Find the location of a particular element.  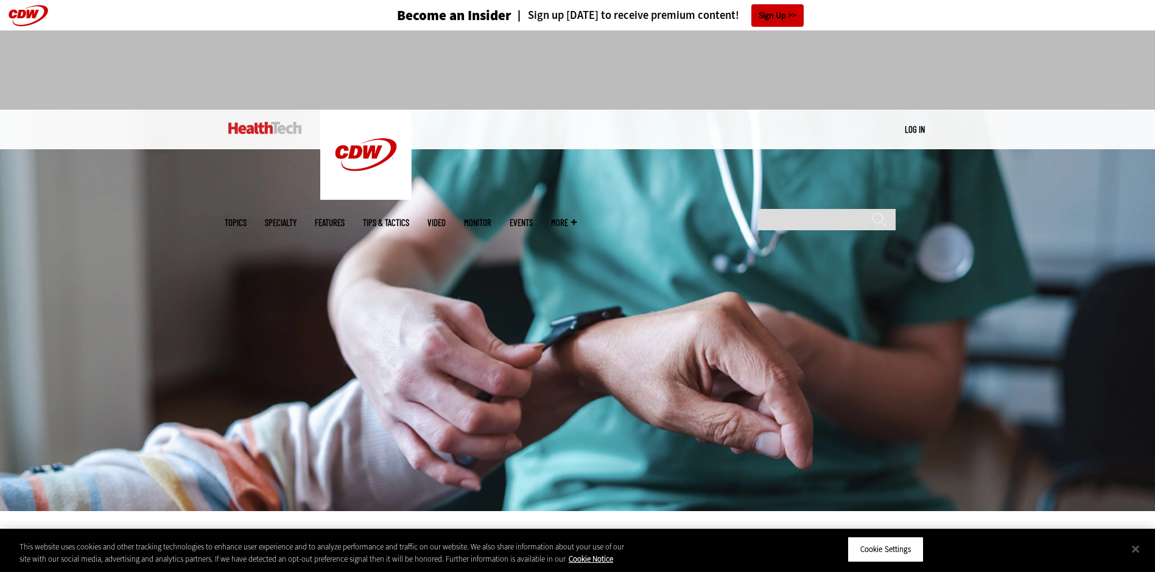

button: Cookie Settings is located at coordinates (886, 549).